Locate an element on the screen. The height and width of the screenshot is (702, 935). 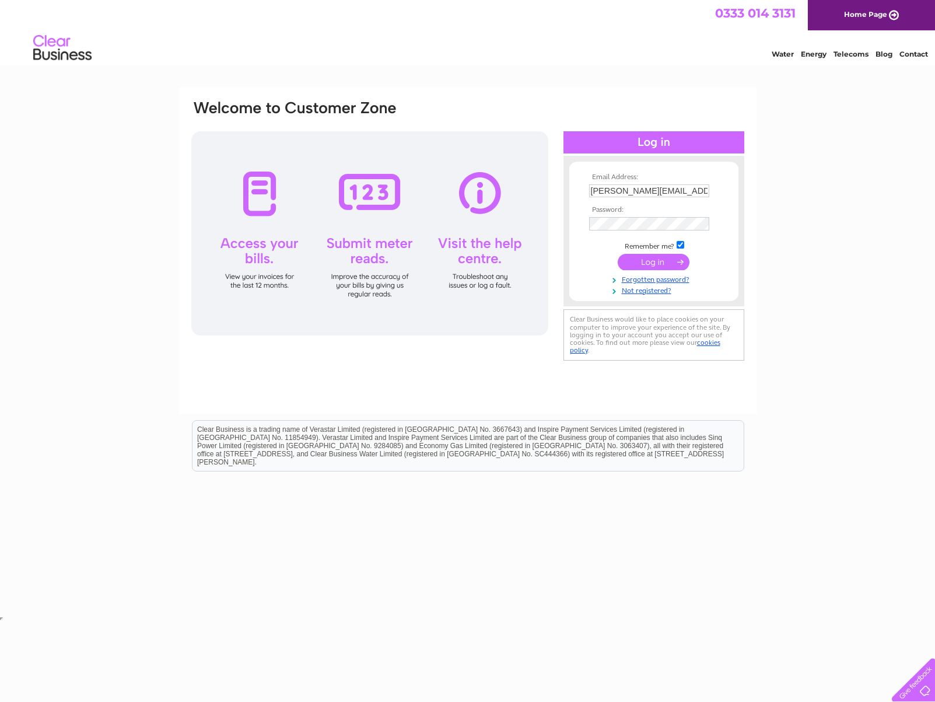
span: 0333 014 3131 is located at coordinates (755, 13).